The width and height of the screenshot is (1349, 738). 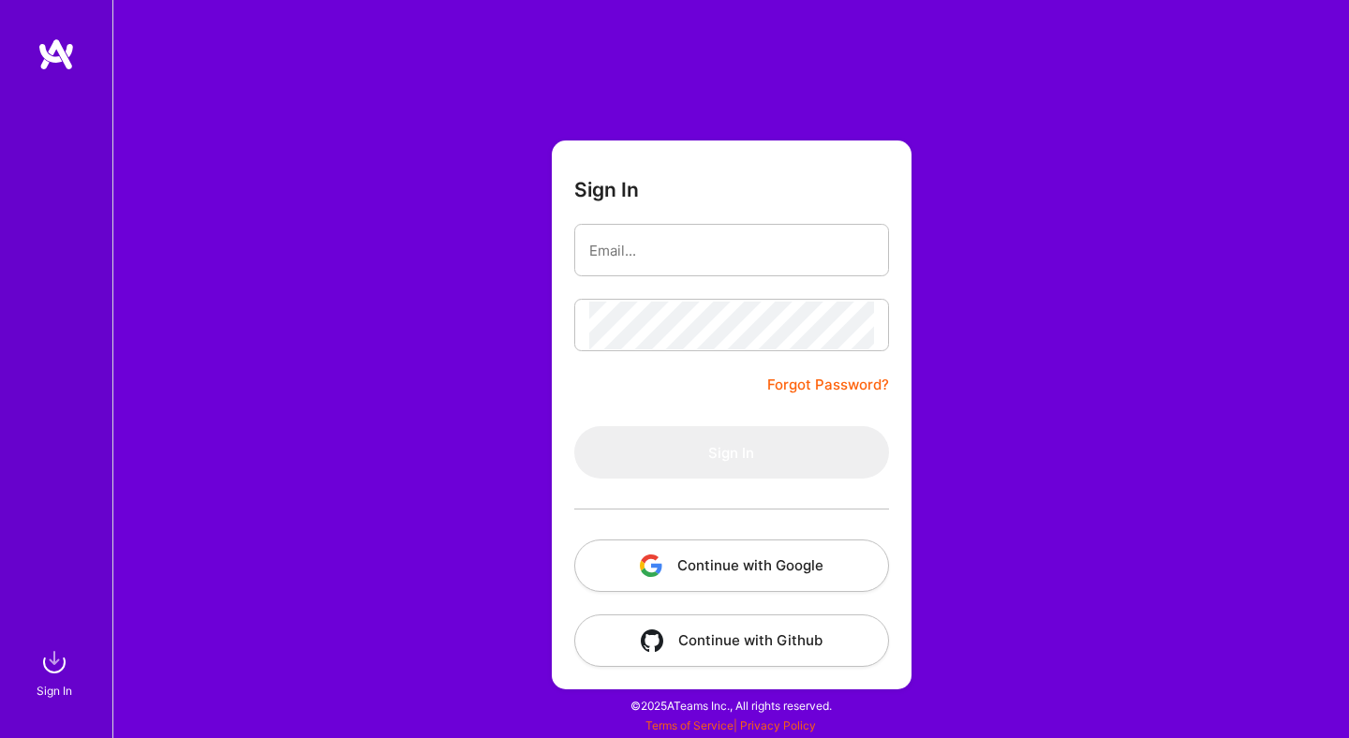 I want to click on a: Privacy Policy, so click(x=778, y=725).